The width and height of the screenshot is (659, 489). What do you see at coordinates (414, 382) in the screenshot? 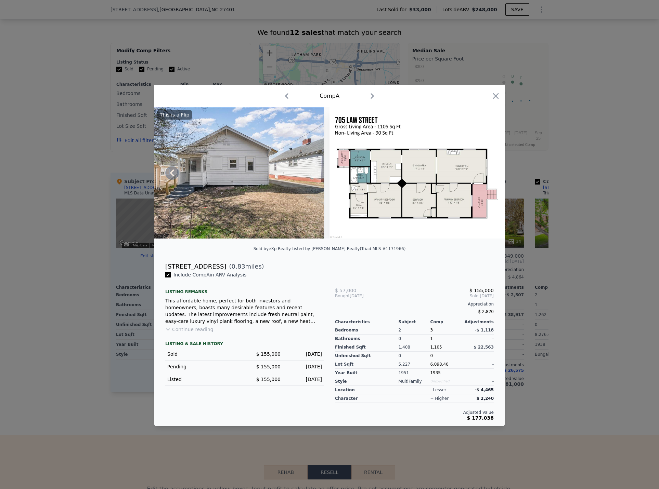
I see `div: MultiFamily` at bounding box center [414, 382].